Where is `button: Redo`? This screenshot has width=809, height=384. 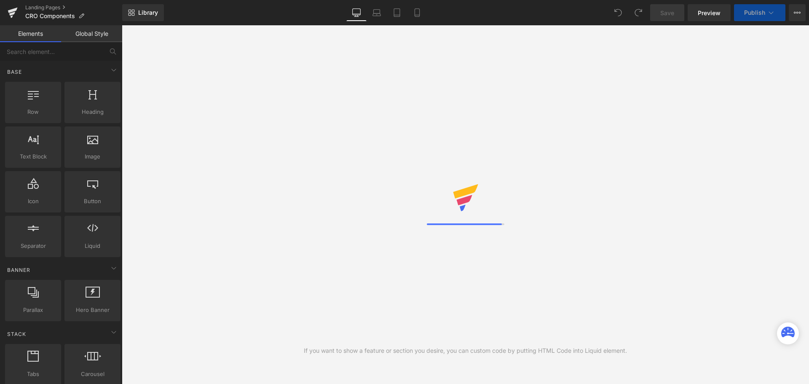
button: Redo is located at coordinates (638, 13).